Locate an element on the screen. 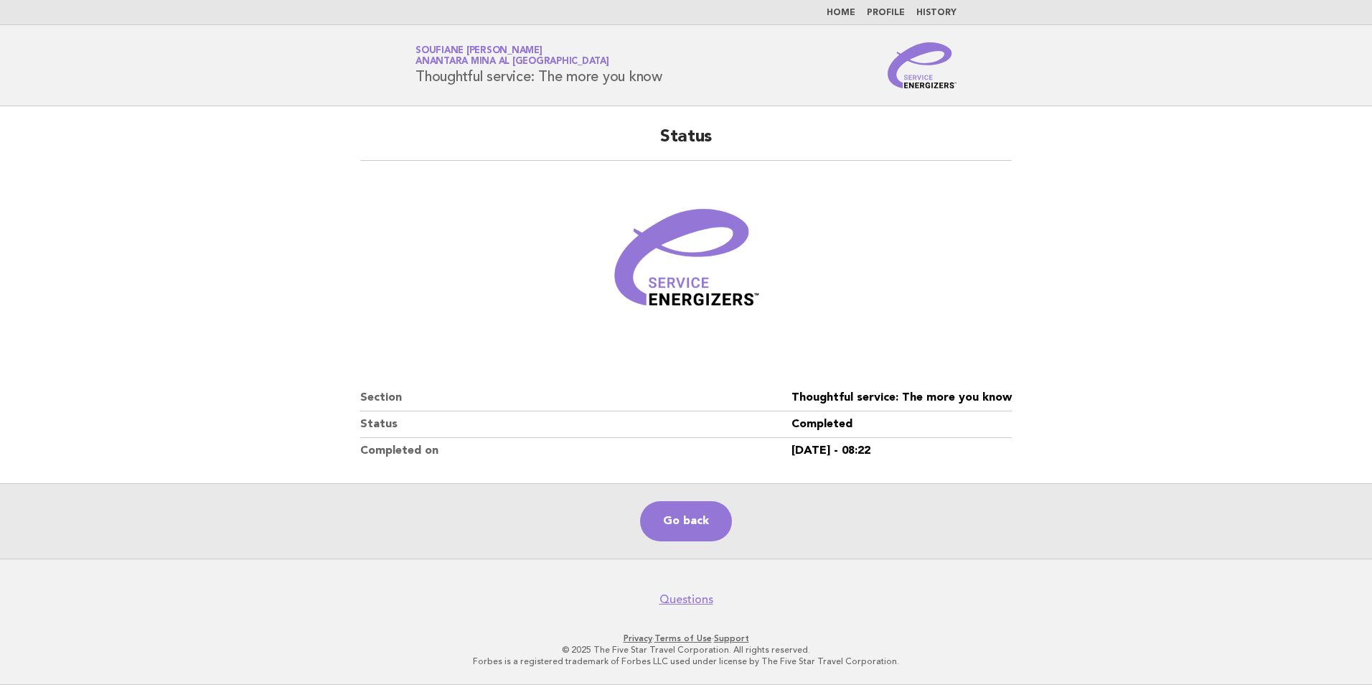 The image size is (1372, 685). img: Verified is located at coordinates (686, 264).